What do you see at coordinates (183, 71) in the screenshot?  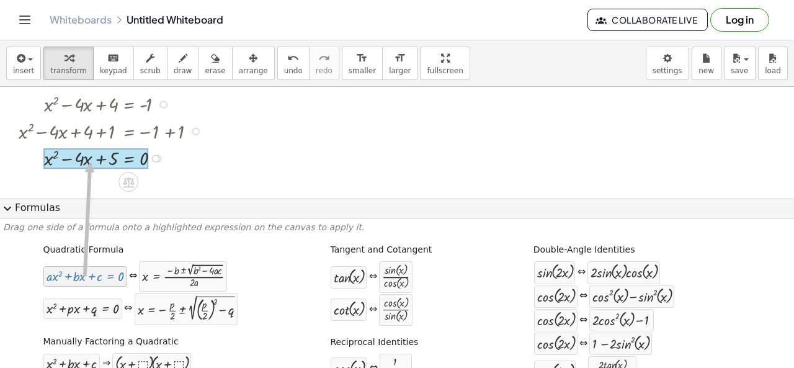 I see `span: draw` at bounding box center [183, 71].